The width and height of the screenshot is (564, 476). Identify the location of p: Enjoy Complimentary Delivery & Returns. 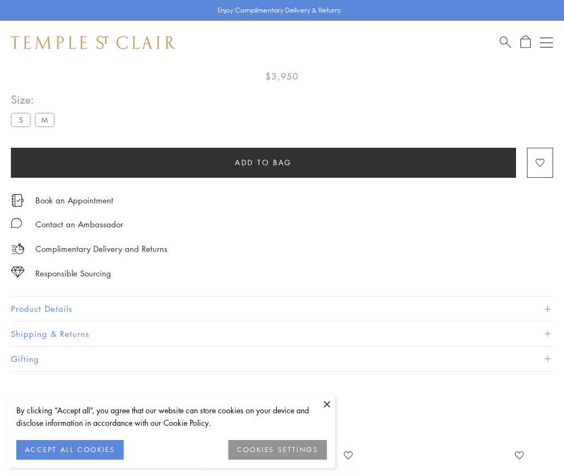
(279, 10).